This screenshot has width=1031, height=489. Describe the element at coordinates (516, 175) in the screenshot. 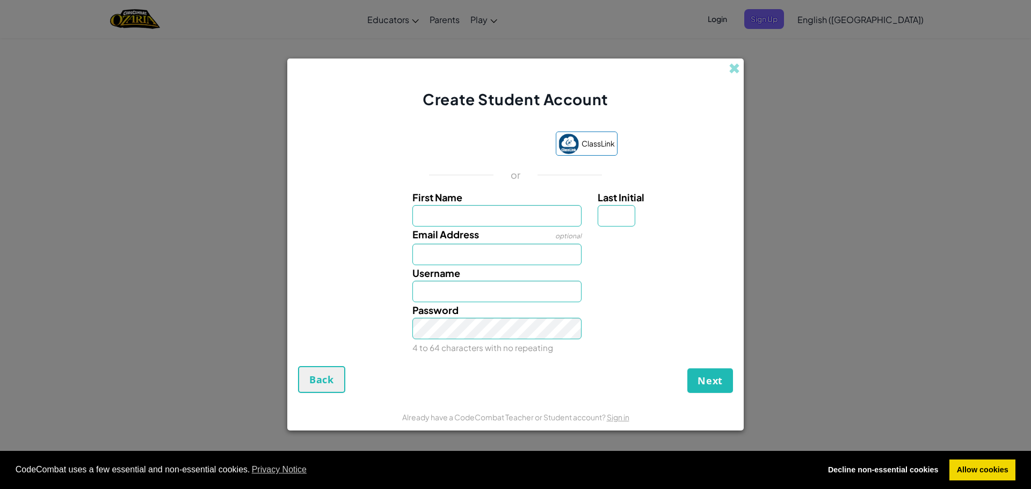

I see `p: or` at that location.